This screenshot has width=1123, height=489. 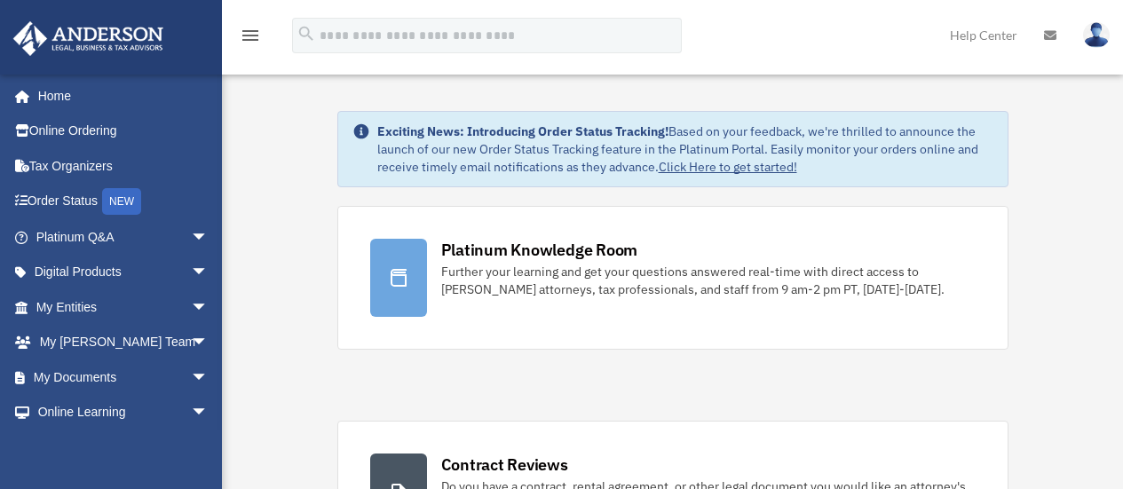 What do you see at coordinates (523, 131) in the screenshot?
I see `strong: Exciting News: Introducing Order Status Tracking!` at bounding box center [523, 131].